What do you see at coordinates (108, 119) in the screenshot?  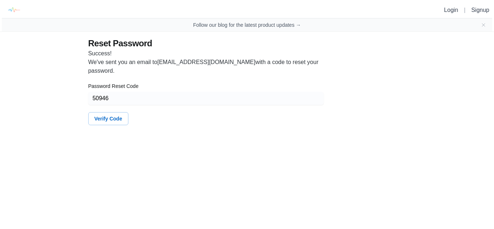 I see `button: Verify Code` at bounding box center [108, 119].